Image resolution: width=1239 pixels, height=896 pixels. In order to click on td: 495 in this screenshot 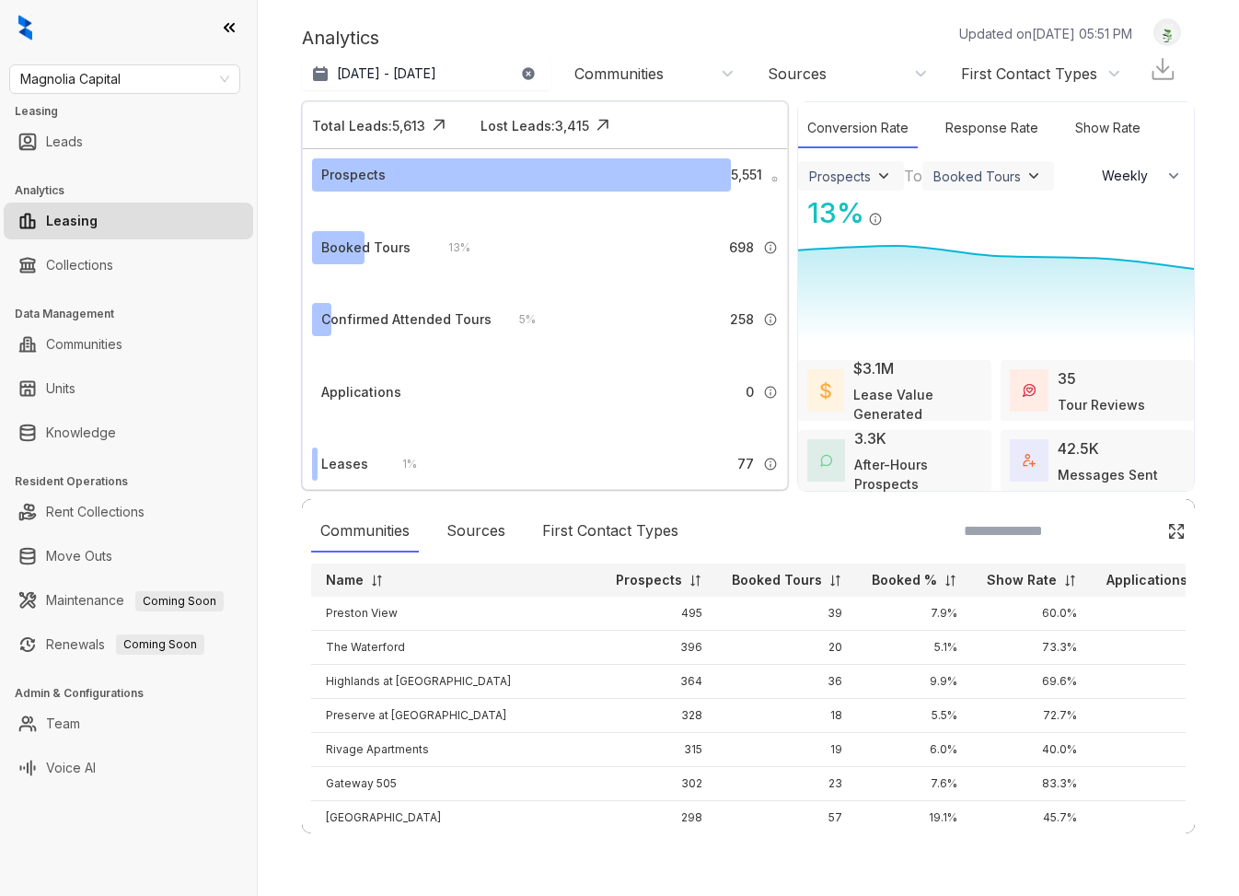, I will do `click(659, 613)`.